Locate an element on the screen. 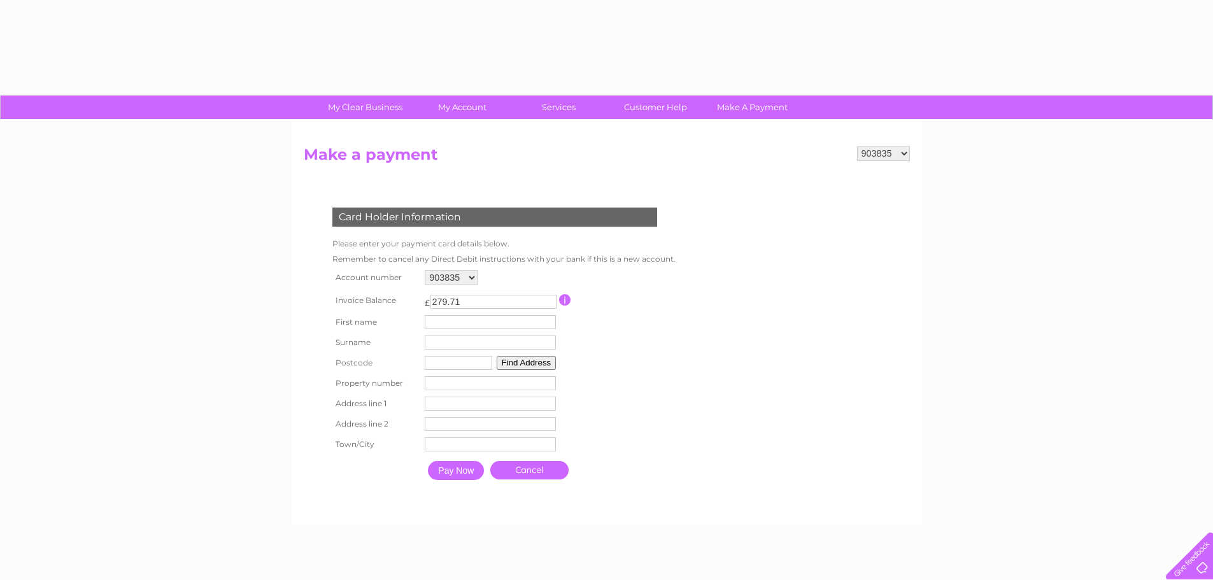  td: Please enter your payment card details below. is located at coordinates (504, 244).